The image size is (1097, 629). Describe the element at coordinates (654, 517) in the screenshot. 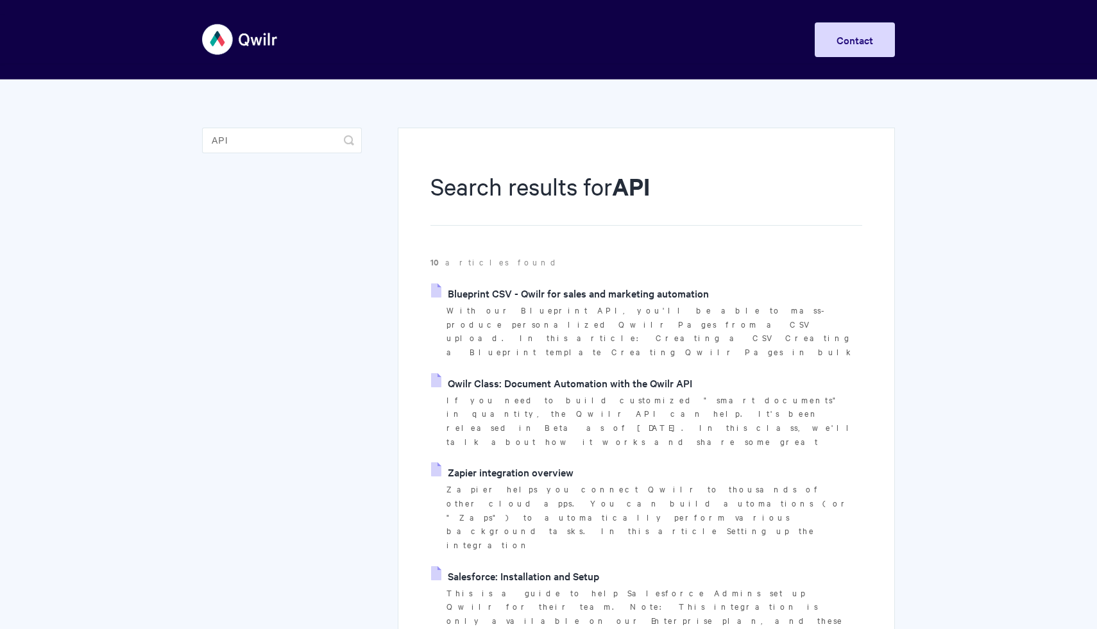

I see `p: Zapier helps you connect Qwilr to thousands of other cloud apps. You can build automations (or "Z...` at that location.